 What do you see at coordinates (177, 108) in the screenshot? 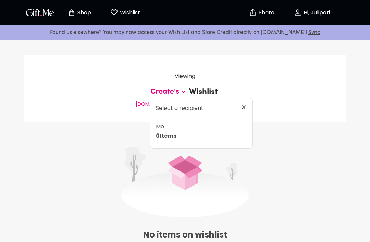
I see `p: Select a recipient` at bounding box center [177, 108].